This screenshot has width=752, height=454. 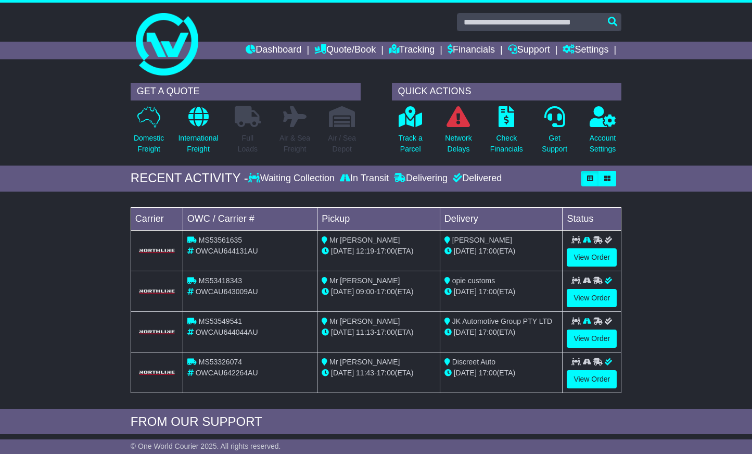 What do you see at coordinates (227, 291) in the screenshot?
I see `span: OWCAU643009AU` at bounding box center [227, 291].